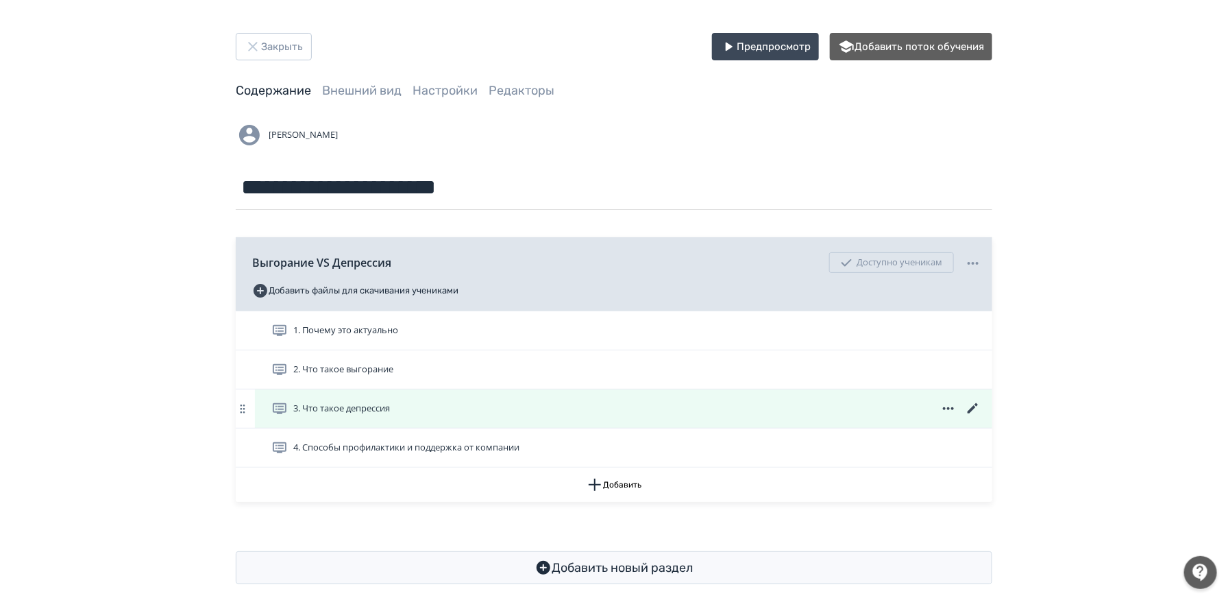 This screenshot has width=1228, height=600. What do you see at coordinates (614, 330) in the screenshot?
I see `div: 1. Почему это актуально` at bounding box center [614, 330].